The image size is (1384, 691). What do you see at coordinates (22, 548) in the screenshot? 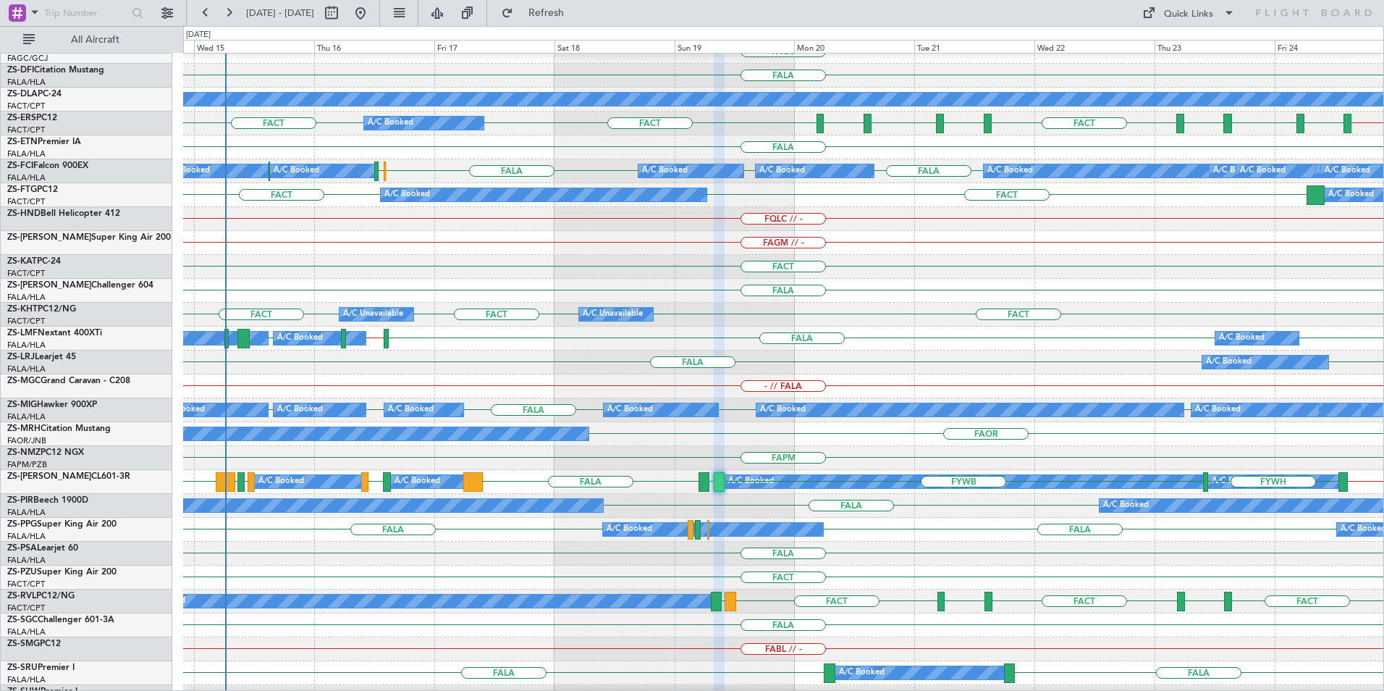
I see `span: ZS-PSA` at bounding box center [22, 548].